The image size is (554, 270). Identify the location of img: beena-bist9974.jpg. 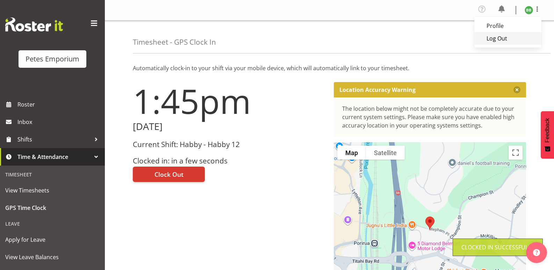
(529, 10).